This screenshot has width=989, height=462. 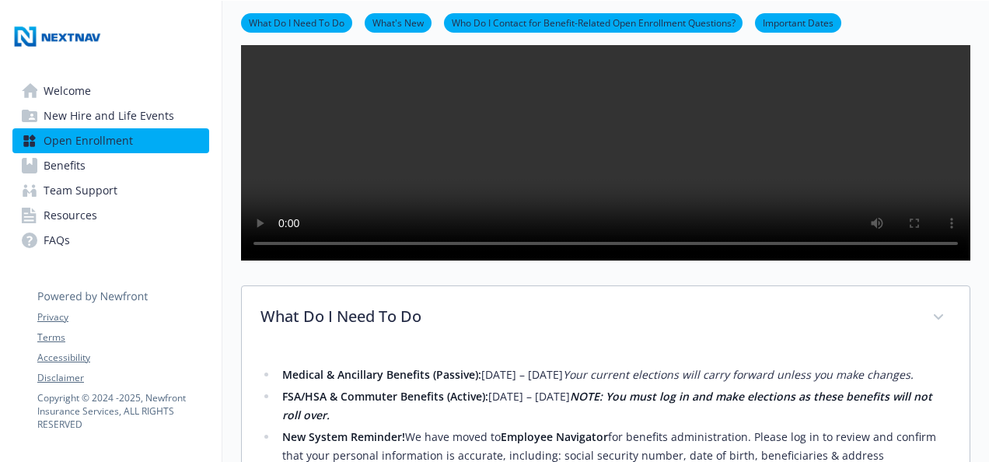 I want to click on a: Privacy, so click(x=123, y=317).